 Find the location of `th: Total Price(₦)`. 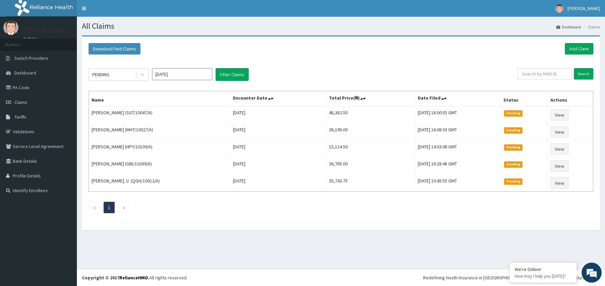

th: Total Price(₦) is located at coordinates (370, 99).